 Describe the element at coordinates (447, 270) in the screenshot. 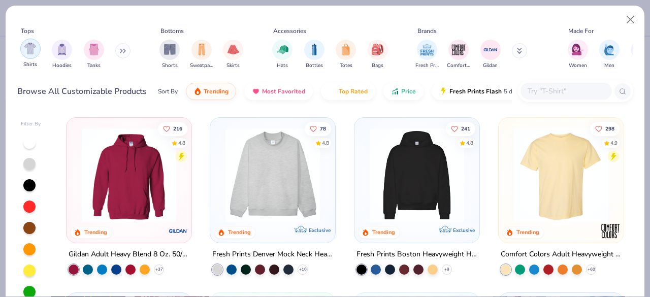

I see `span: + 9` at that location.